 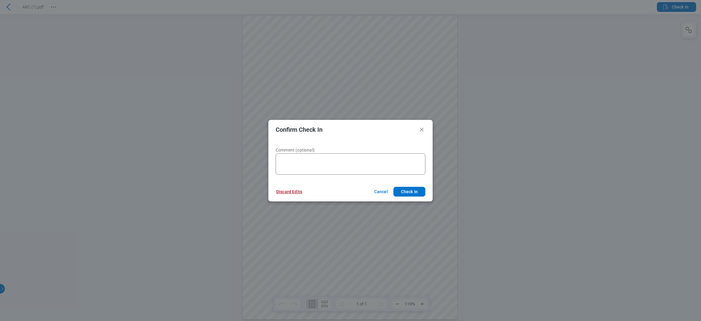 I want to click on button: Discard Edits, so click(x=289, y=192).